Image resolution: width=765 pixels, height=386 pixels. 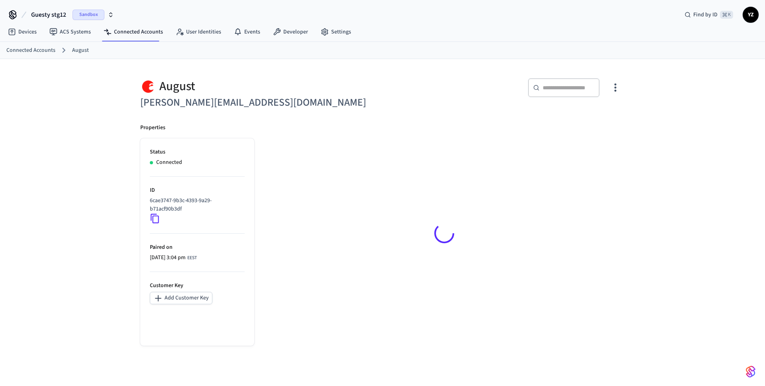 I want to click on p: Connected, so click(x=169, y=162).